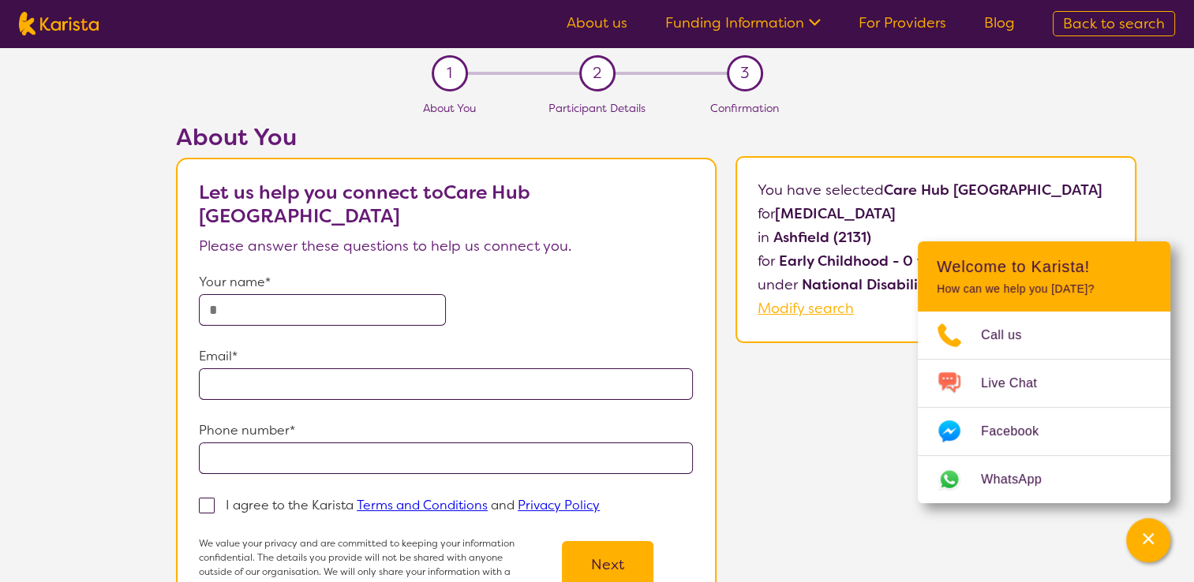 This screenshot has height=582, width=1194. I want to click on span: Back to search, so click(1113, 24).